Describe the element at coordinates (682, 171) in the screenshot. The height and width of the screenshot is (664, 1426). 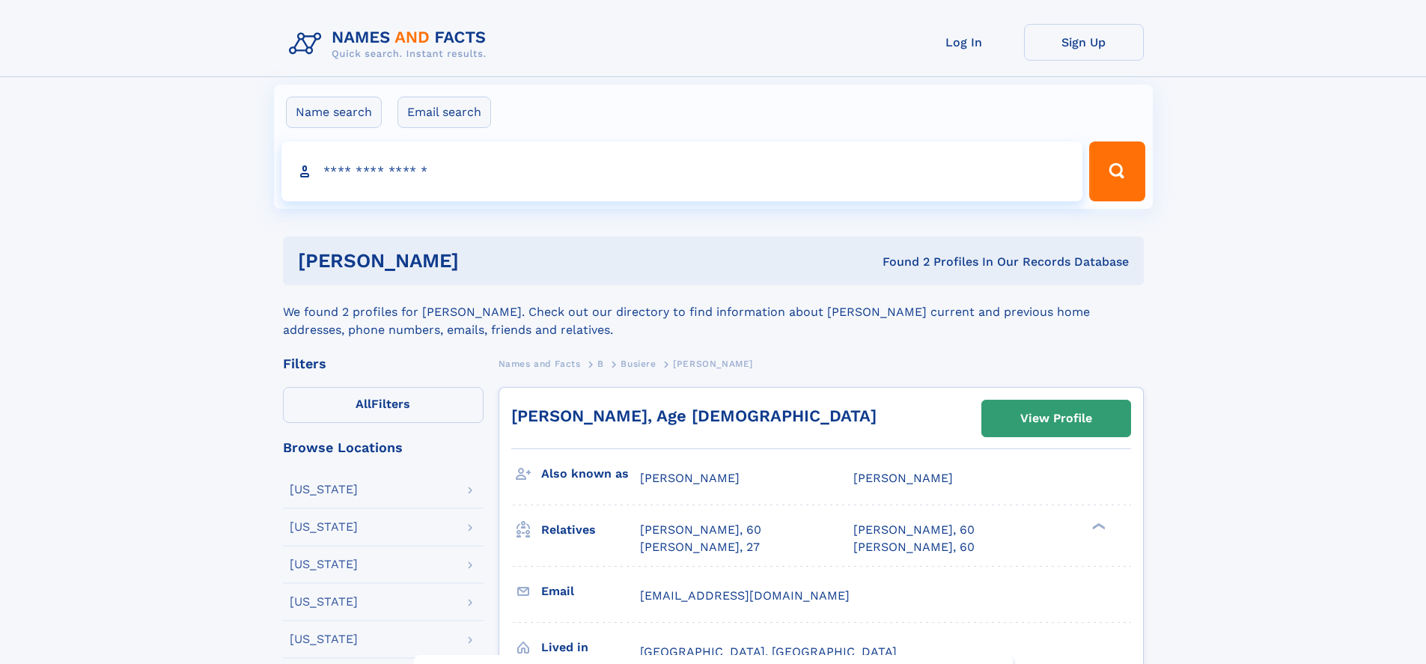
I see `input: search input` at that location.